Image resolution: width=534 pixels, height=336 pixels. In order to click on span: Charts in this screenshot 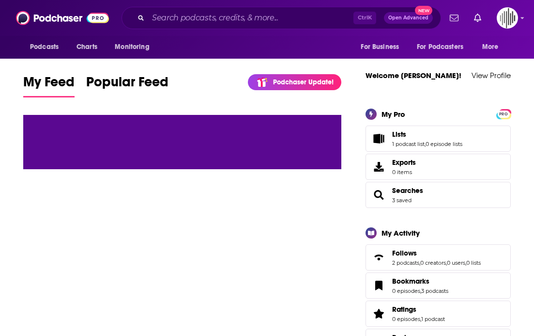, I will do `click(87, 47)`.